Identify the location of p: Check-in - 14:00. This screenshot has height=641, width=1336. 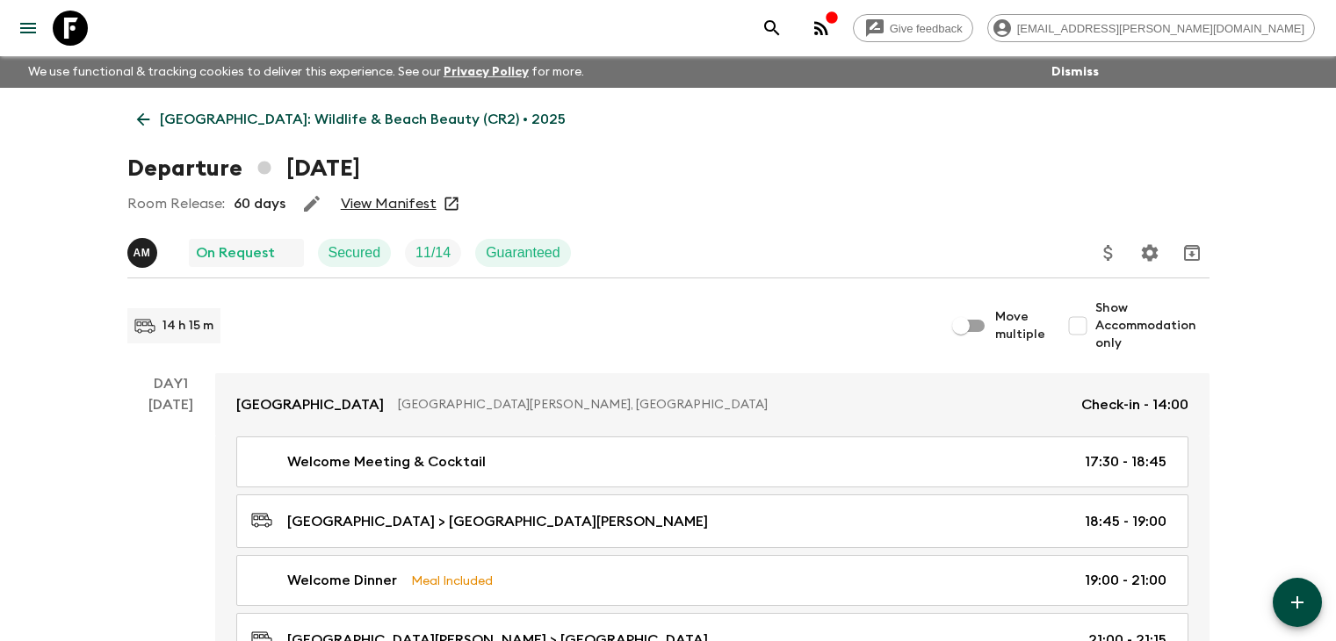
(1135, 405).